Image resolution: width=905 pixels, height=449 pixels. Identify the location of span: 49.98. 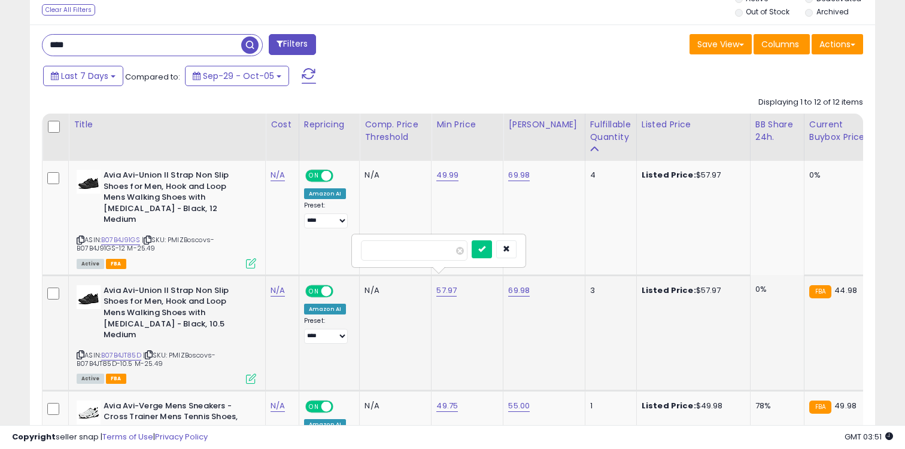
(845, 406).